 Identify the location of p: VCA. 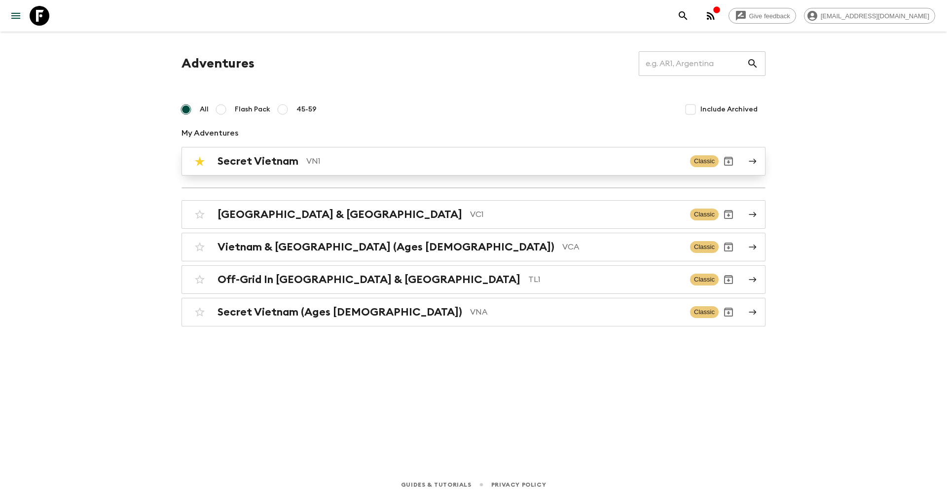
(622, 247).